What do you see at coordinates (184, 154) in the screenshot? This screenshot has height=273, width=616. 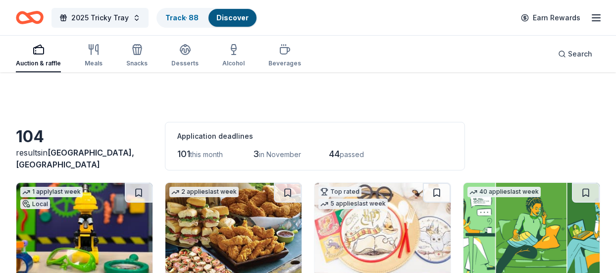 I see `span: 101` at bounding box center [184, 154].